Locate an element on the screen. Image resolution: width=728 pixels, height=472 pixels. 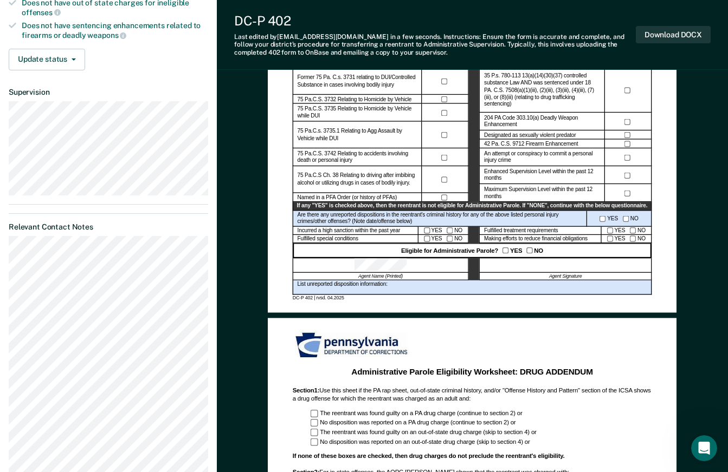
div: If any "YES" is checked above, then the reentrant is not eligible for Administrative Parole. If "... is located at coordinates (472, 207).